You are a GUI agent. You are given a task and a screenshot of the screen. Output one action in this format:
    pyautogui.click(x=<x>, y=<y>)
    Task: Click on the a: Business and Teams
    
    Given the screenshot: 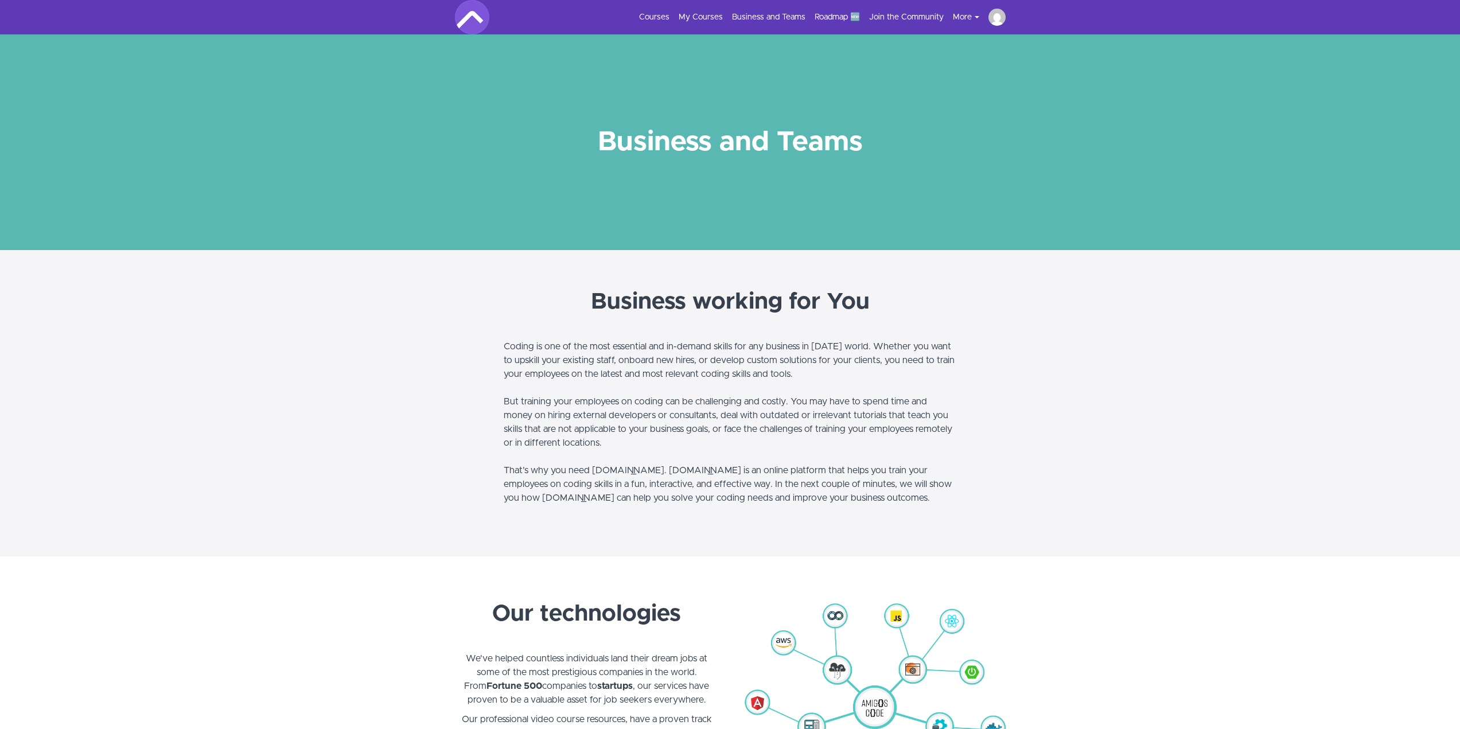 What is the action you would take?
    pyautogui.click(x=769, y=17)
    